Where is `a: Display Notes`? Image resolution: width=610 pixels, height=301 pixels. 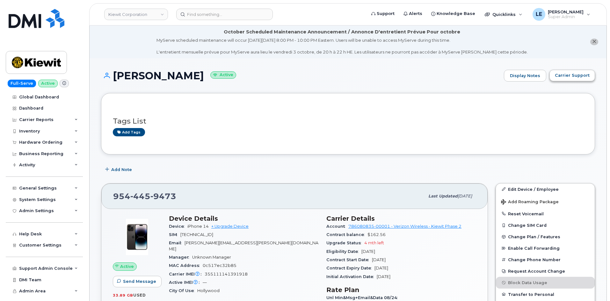 a: Display Notes is located at coordinates (525, 76).